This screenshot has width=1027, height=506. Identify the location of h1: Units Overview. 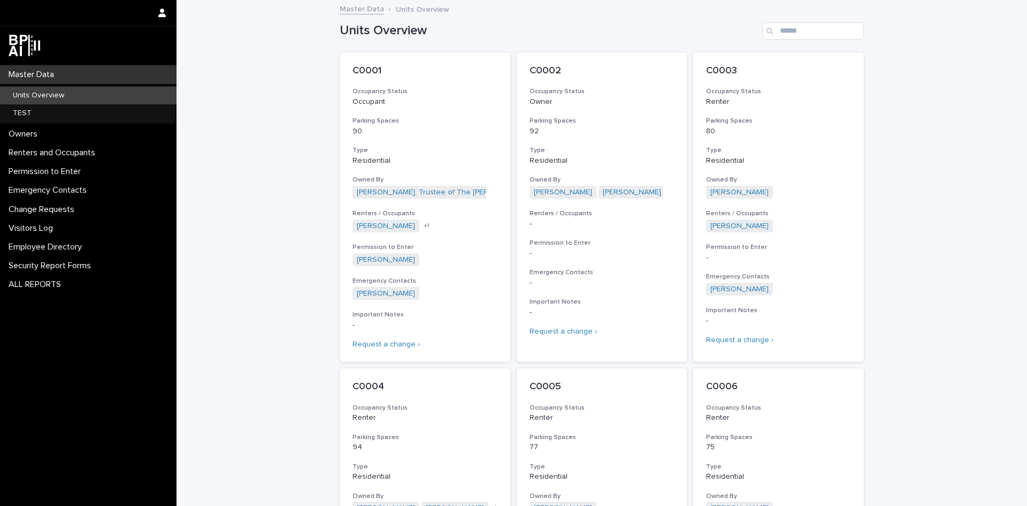
(549, 30).